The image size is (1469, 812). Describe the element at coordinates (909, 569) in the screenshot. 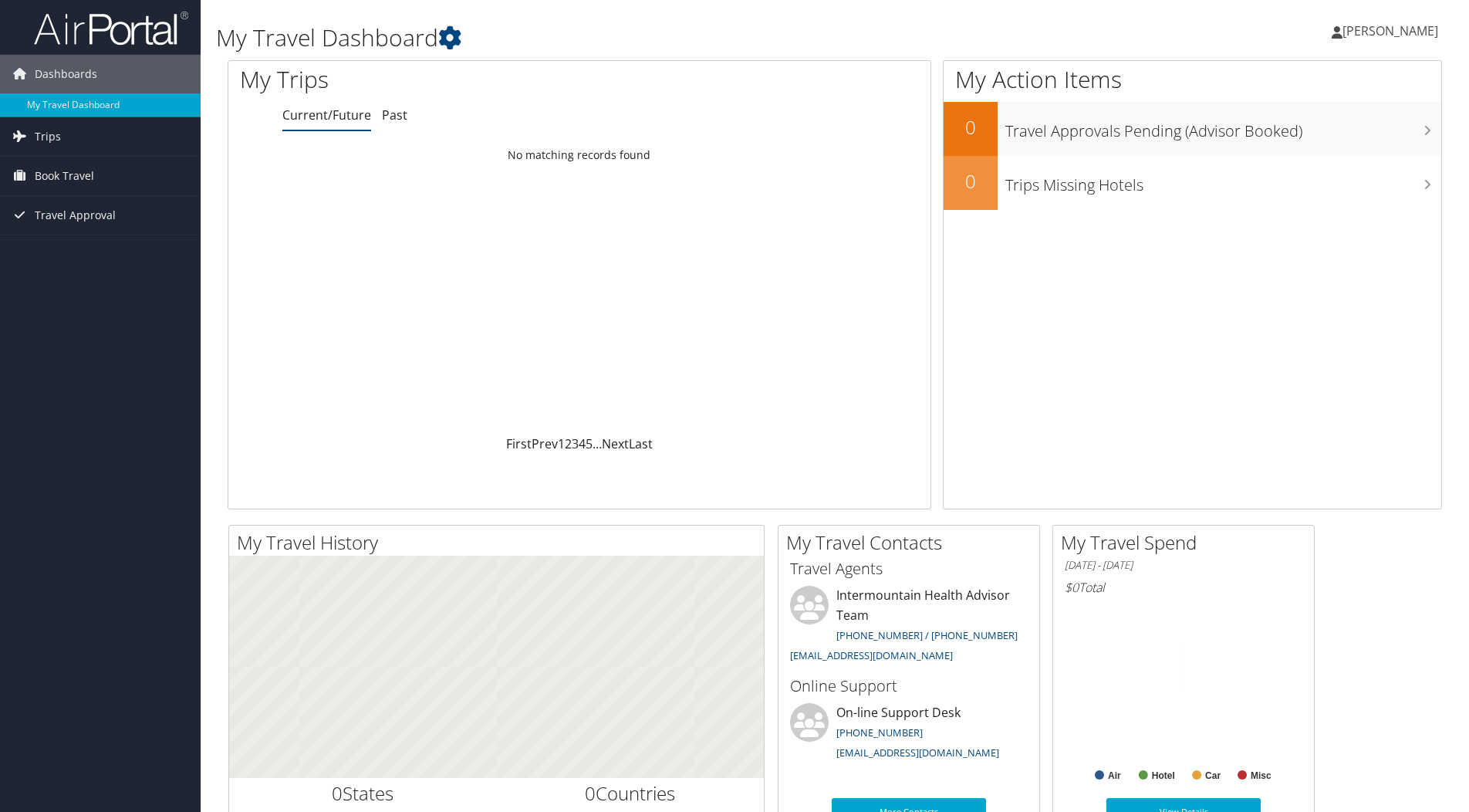

I see `h3: Travel Agents` at that location.